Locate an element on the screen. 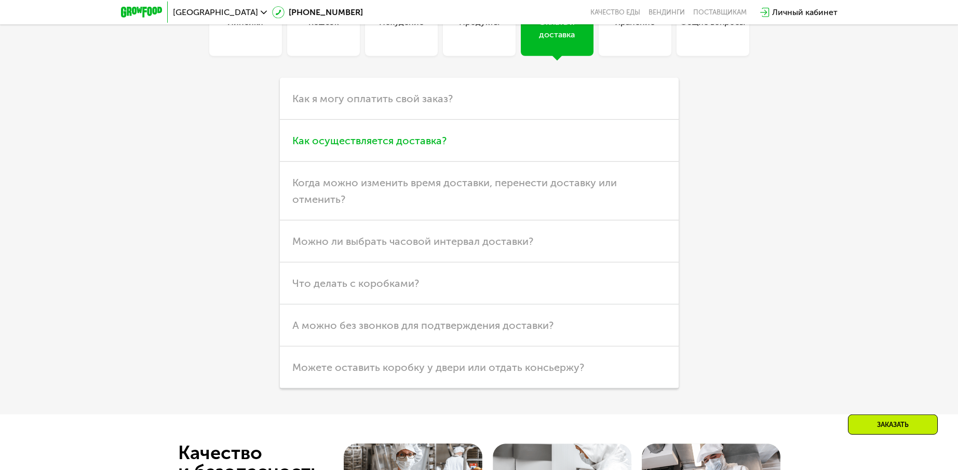  span: Можете оставить коробку у двери или отдать консьержу? is located at coordinates (438, 368).